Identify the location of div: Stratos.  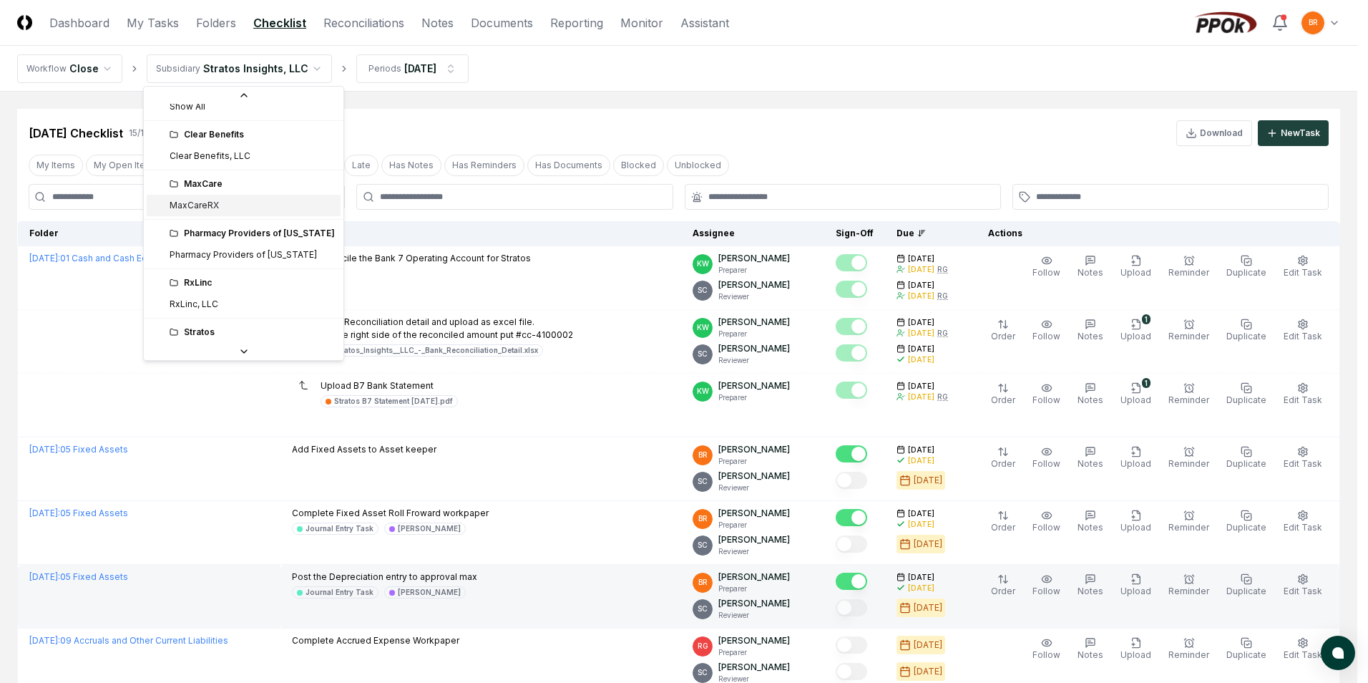
(252, 332).